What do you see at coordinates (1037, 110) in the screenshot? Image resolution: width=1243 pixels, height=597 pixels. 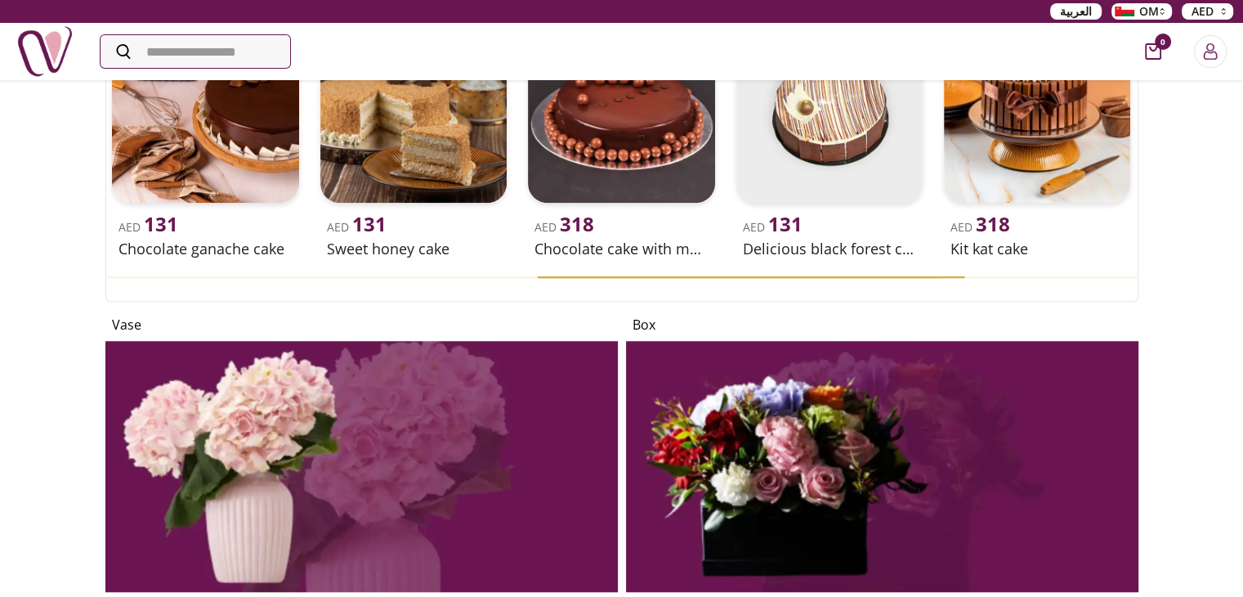 I see `img: uae-gifts-Kit Kat cake` at bounding box center [1037, 110].